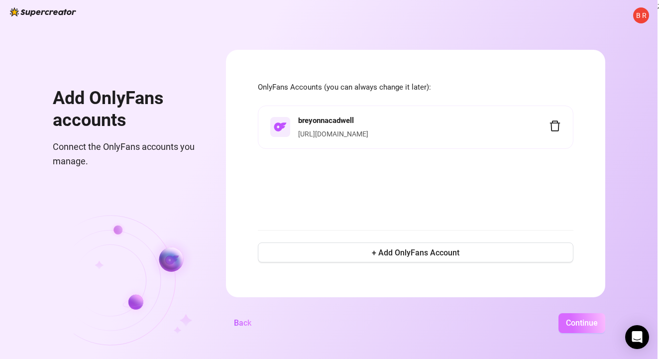  What do you see at coordinates (128, 154) in the screenshot?
I see `span: Connect the OnlyFans accounts you manage.` at bounding box center [128, 154].